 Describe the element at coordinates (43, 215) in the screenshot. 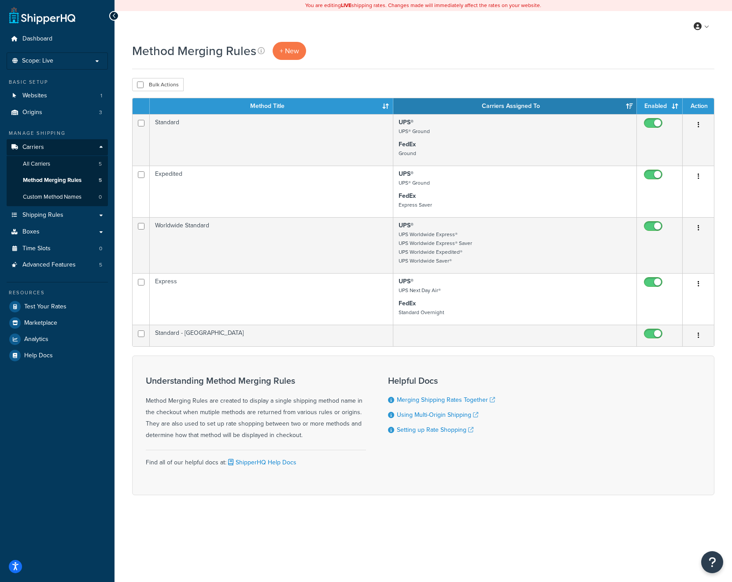

I see `span: Shipping Rules` at that location.